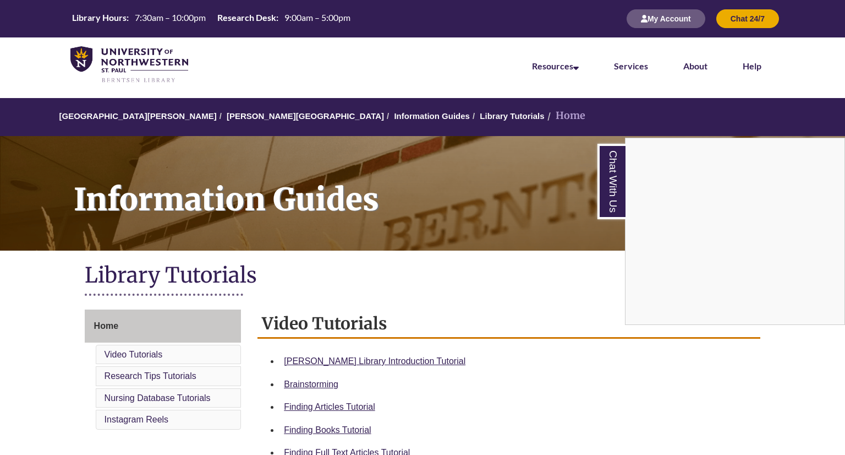 The height and width of the screenshot is (455, 845). What do you see at coordinates (555, 65) in the screenshot?
I see `a: Resources` at bounding box center [555, 65].